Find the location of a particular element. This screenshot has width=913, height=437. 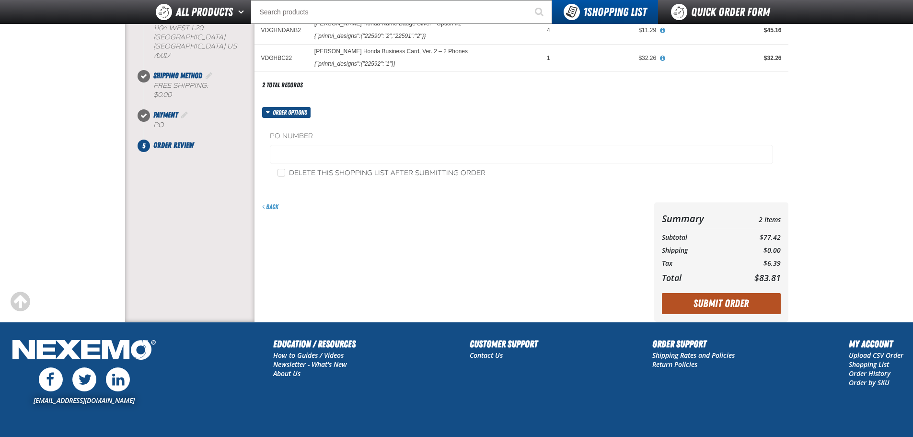

label: Delete this shopping list after submitting order is located at coordinates (382, 173).